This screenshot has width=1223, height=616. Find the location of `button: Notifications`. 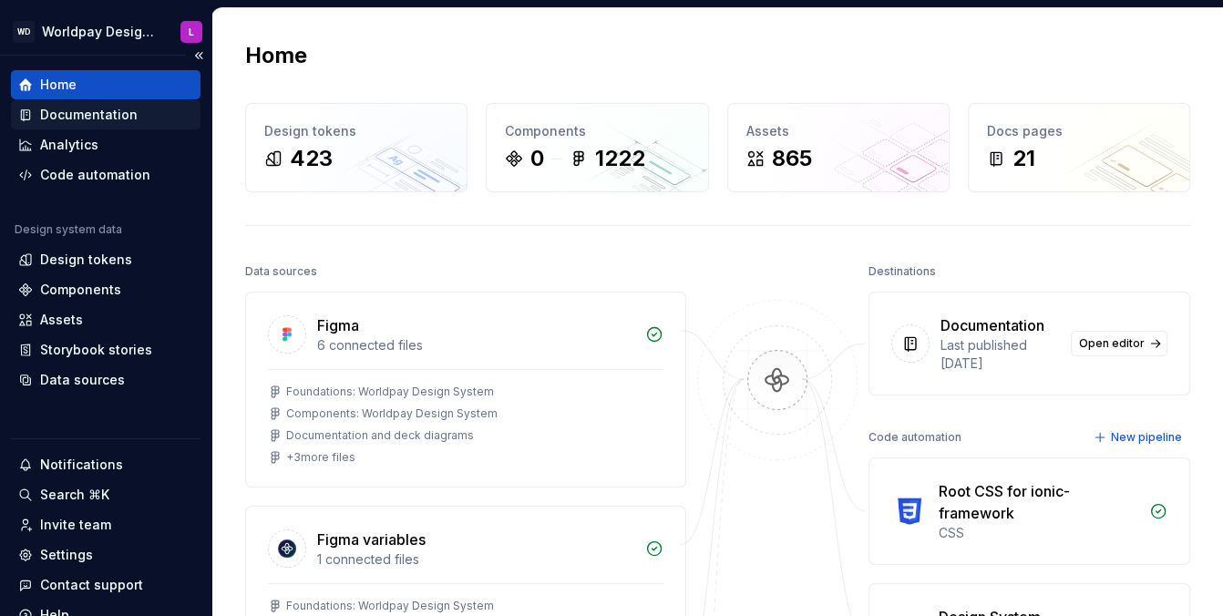

button: Notifications is located at coordinates (106, 465).